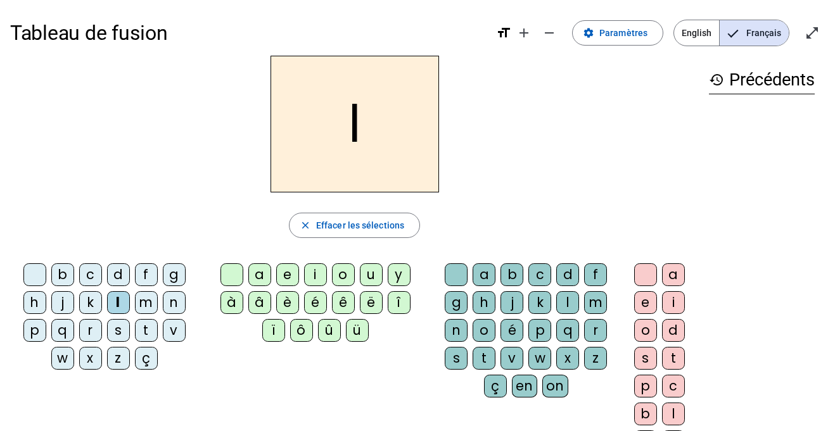 The width and height of the screenshot is (835, 431). Describe the element at coordinates (812, 33) in the screenshot. I see `mat-icon: open_in_full` at that location.